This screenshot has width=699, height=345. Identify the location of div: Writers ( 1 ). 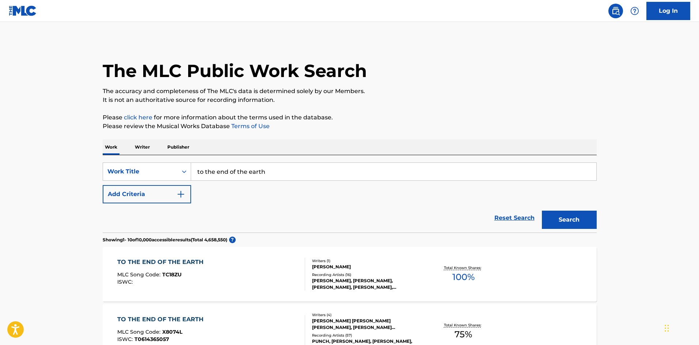
(367, 261).